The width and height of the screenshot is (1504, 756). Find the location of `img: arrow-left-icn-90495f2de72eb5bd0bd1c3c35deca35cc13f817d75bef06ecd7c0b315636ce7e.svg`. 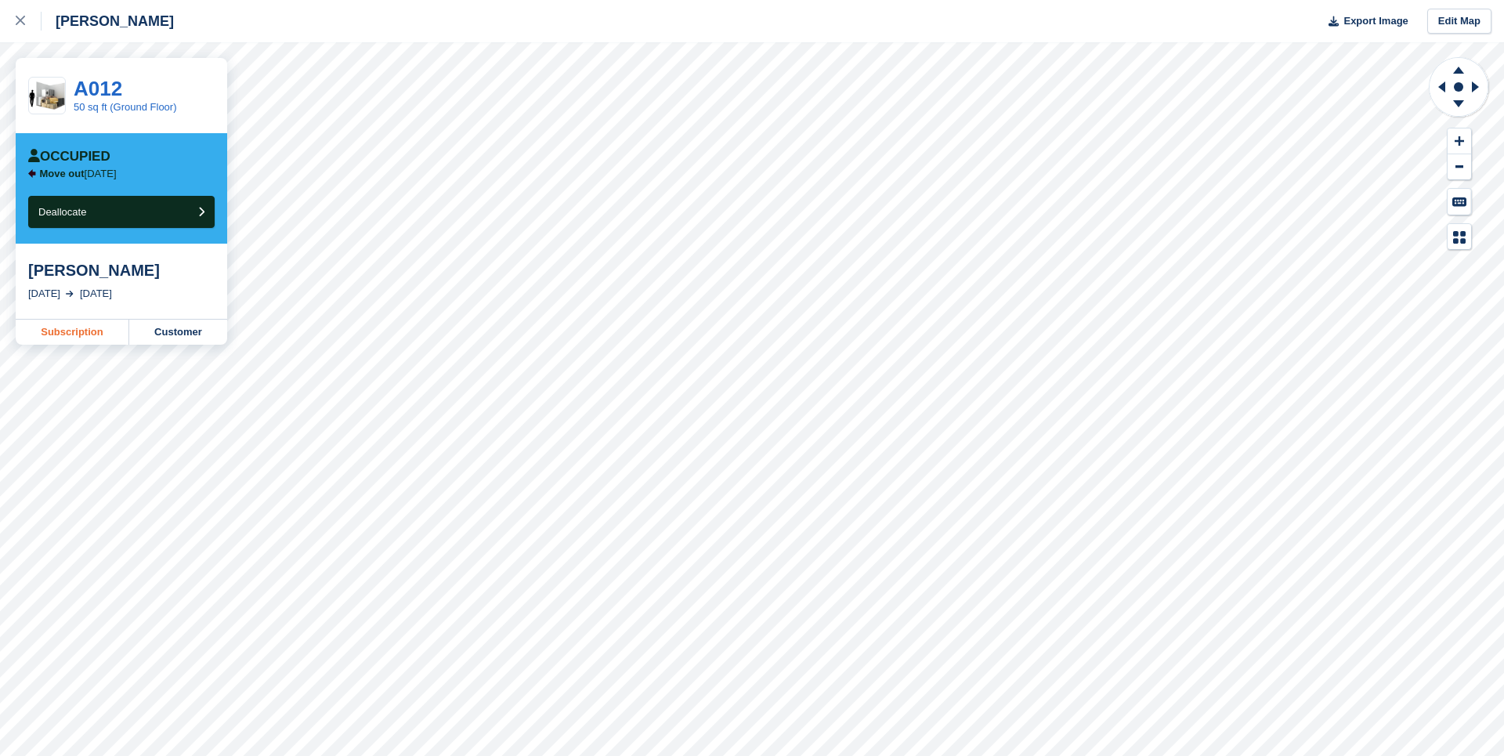

img: arrow-left-icn-90495f2de72eb5bd0bd1c3c35deca35cc13f817d75bef06ecd7c0b315636ce7e.svg is located at coordinates (32, 173).